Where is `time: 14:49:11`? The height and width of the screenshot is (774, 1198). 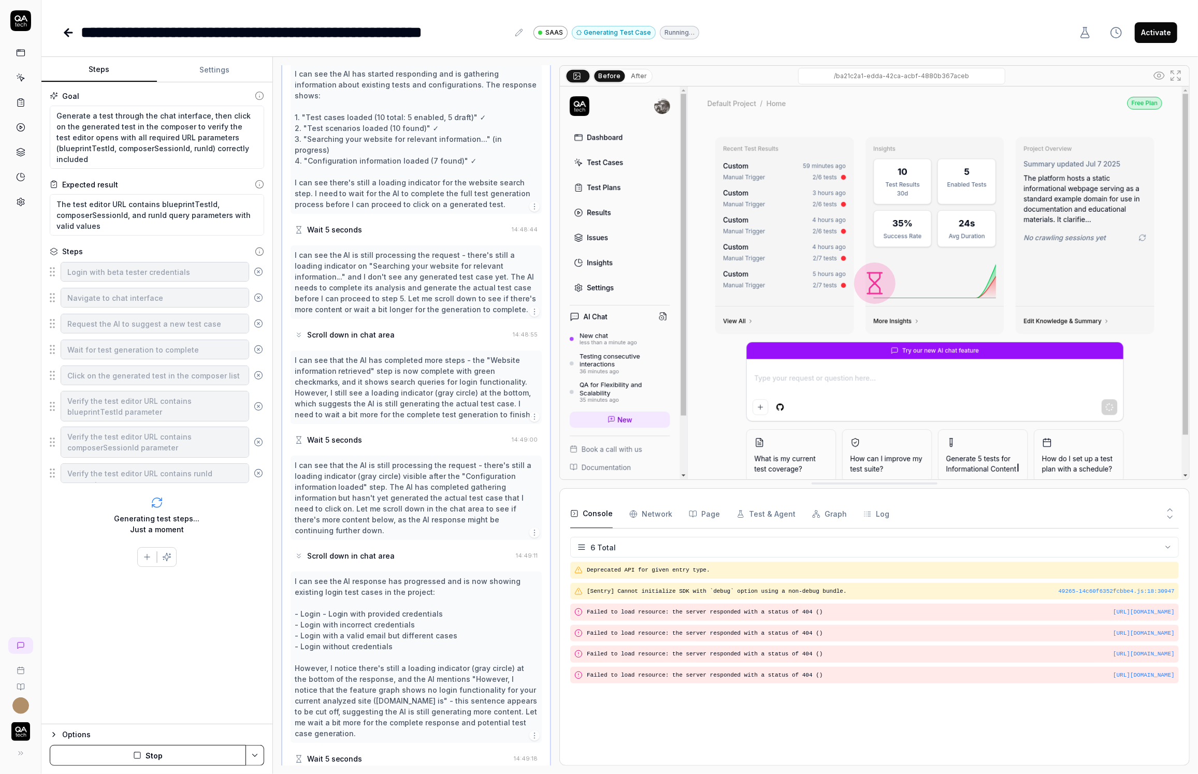
time: 14:49:11 is located at coordinates (527, 556).